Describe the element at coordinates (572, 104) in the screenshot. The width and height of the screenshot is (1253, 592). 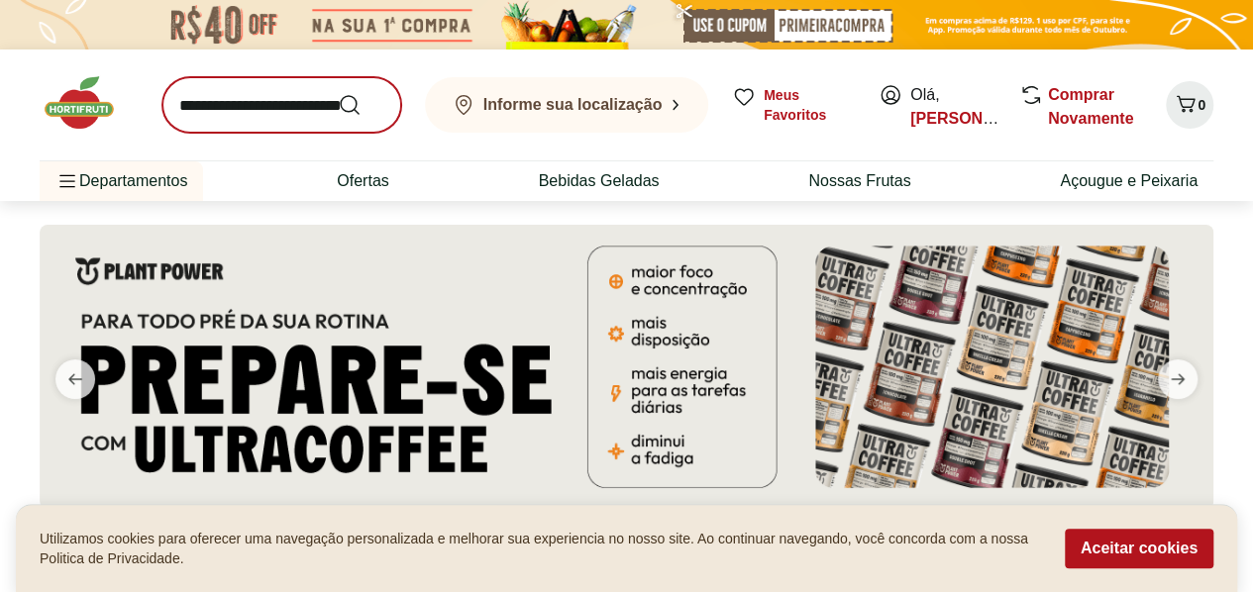
I see `b: Informe sua localização` at that location.